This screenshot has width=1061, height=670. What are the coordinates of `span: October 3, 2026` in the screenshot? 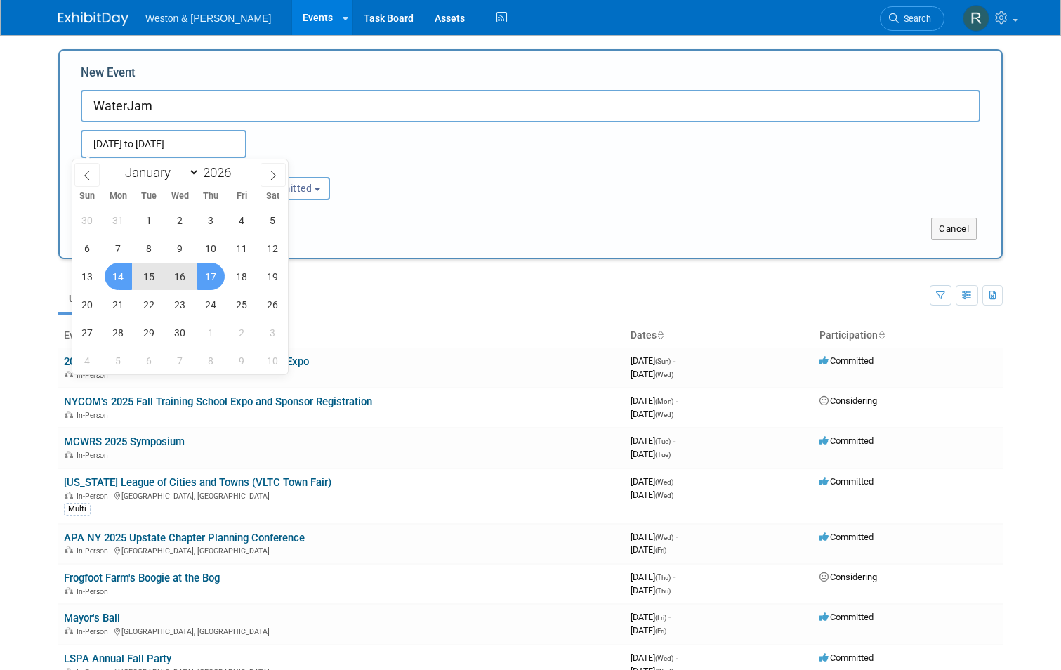 It's located at (273, 332).